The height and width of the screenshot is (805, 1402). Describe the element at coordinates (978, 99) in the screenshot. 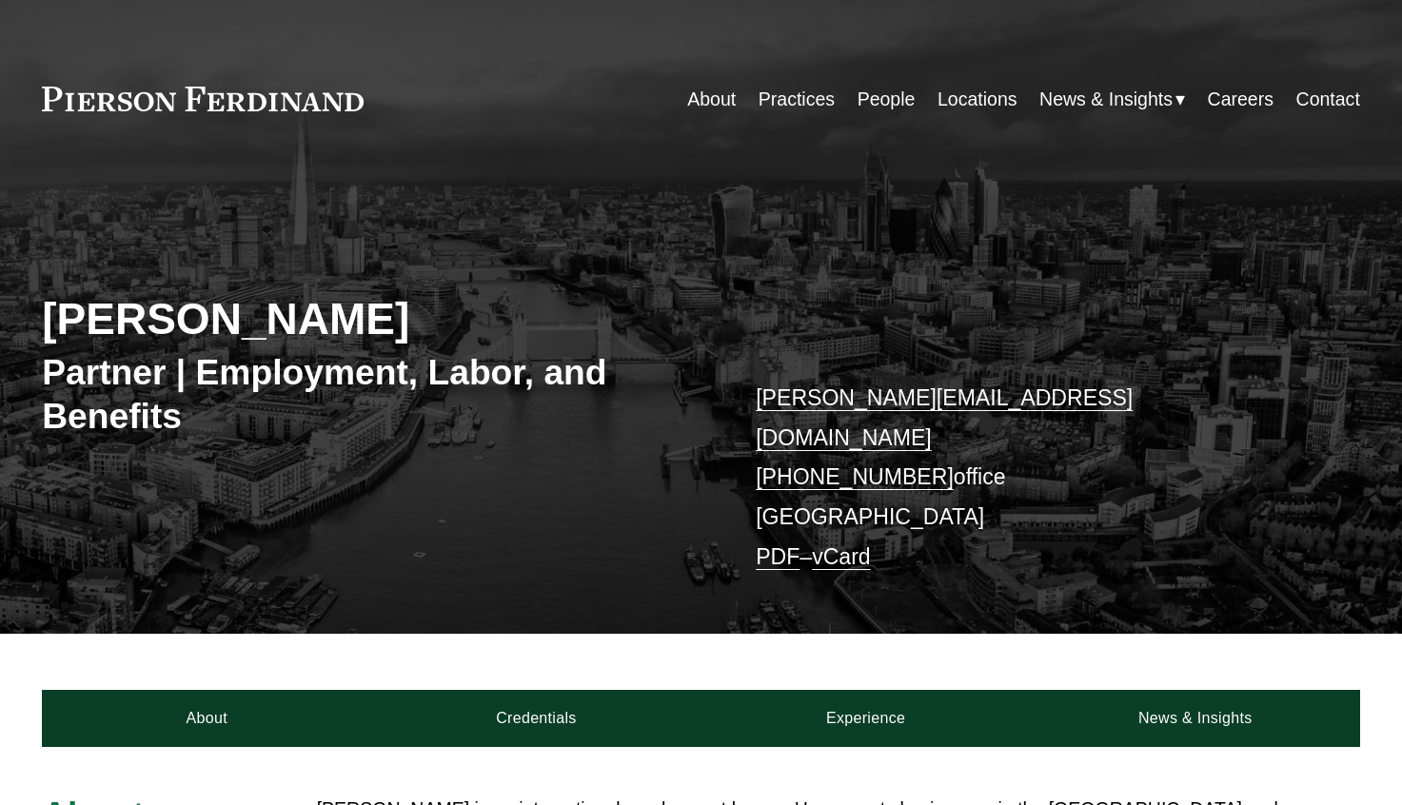

I see `a: Locations` at that location.